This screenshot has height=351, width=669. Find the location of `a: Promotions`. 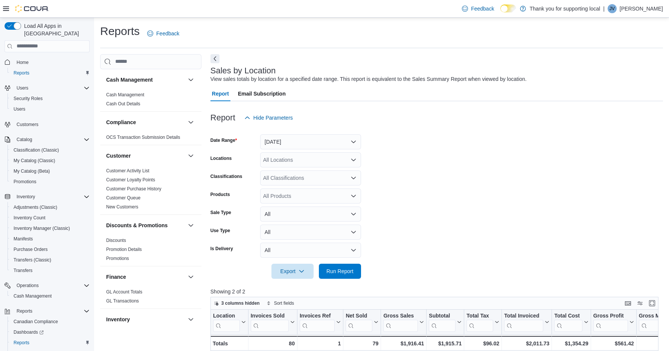

a: Promotions is located at coordinates (25, 182).